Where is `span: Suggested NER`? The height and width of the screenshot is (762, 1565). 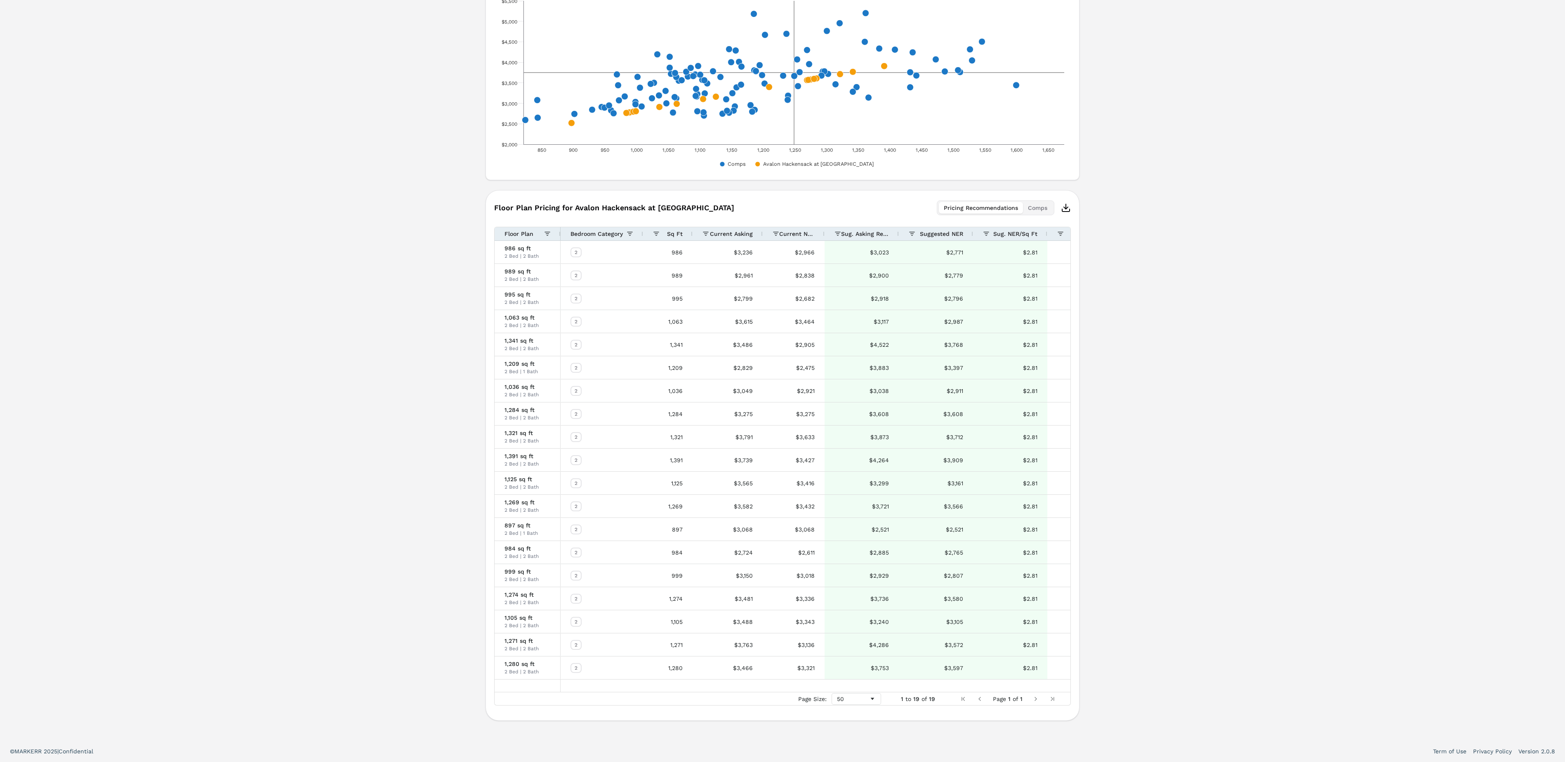 span: Suggested NER is located at coordinates (941, 234).